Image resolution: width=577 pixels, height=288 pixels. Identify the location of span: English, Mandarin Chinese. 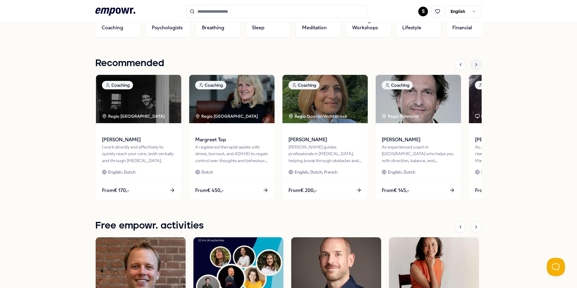
(506, 172).